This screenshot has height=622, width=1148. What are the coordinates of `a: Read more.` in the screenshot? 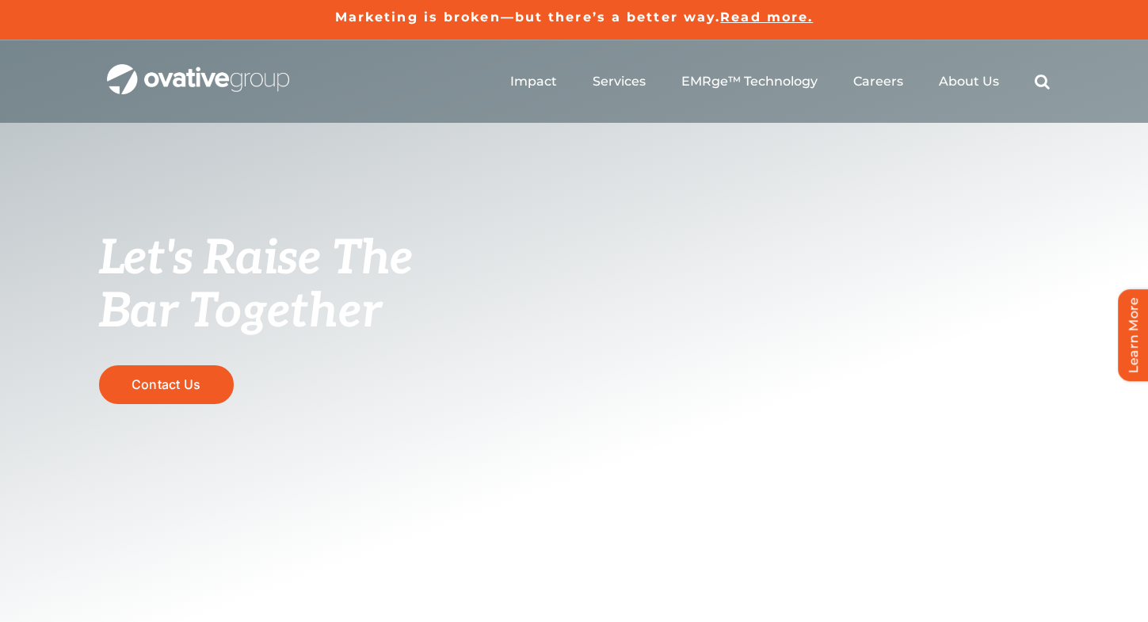 It's located at (766, 17).